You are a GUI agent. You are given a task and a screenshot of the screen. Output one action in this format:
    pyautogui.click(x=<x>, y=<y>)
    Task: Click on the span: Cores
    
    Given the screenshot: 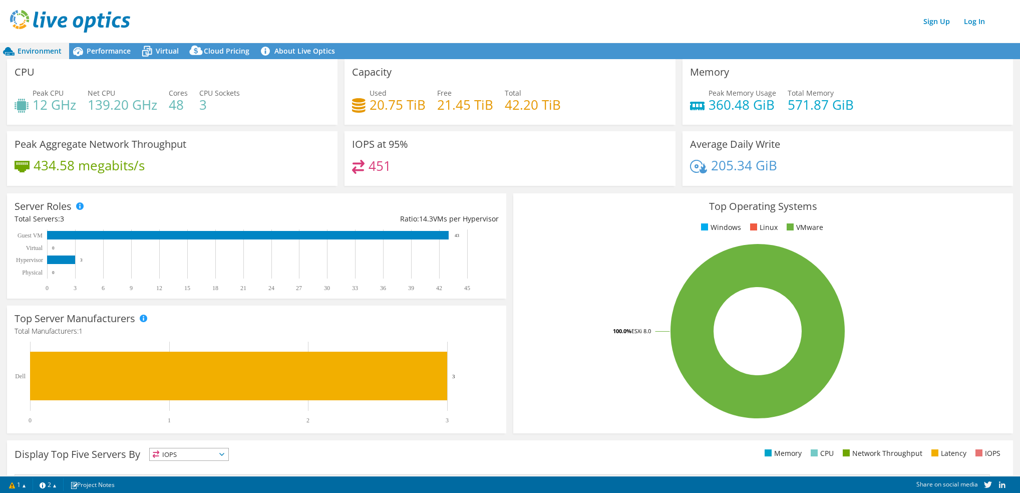 What is the action you would take?
    pyautogui.click(x=178, y=93)
    